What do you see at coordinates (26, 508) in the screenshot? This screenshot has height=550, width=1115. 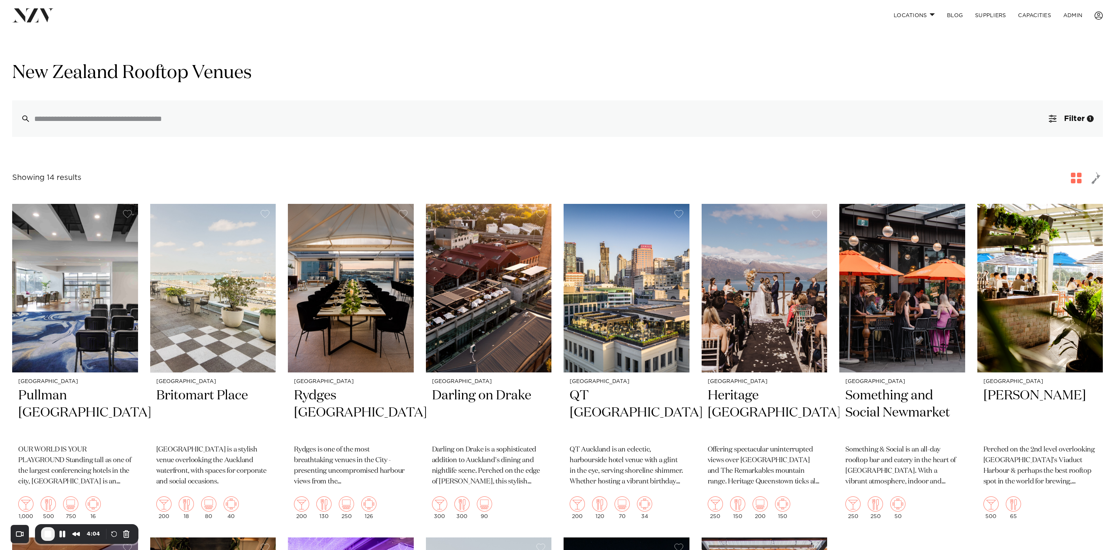 I see `div: 1,000` at bounding box center [26, 508].